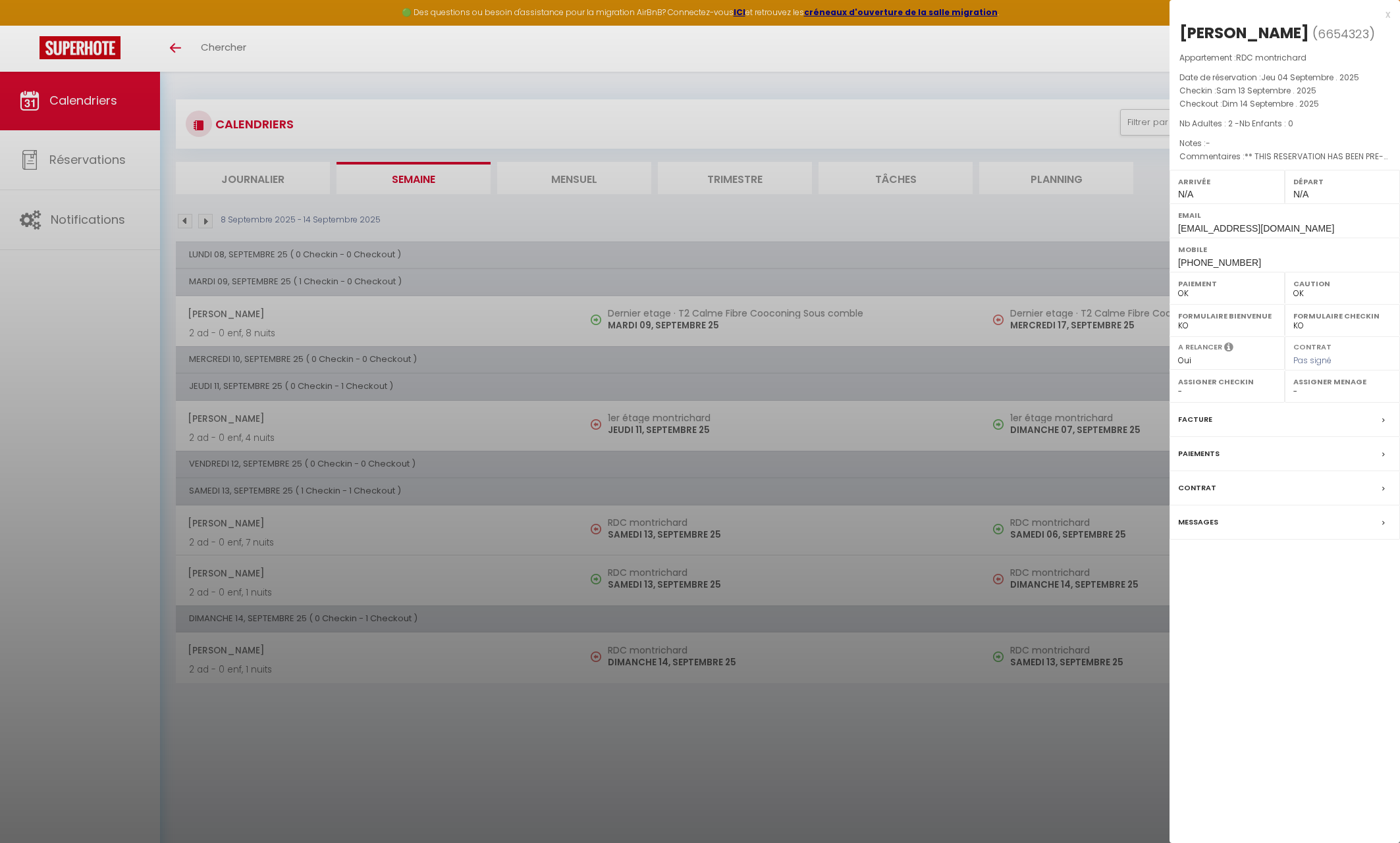 The image size is (1400, 843). Describe the element at coordinates (1195, 419) in the screenshot. I see `label: Facture` at that location.